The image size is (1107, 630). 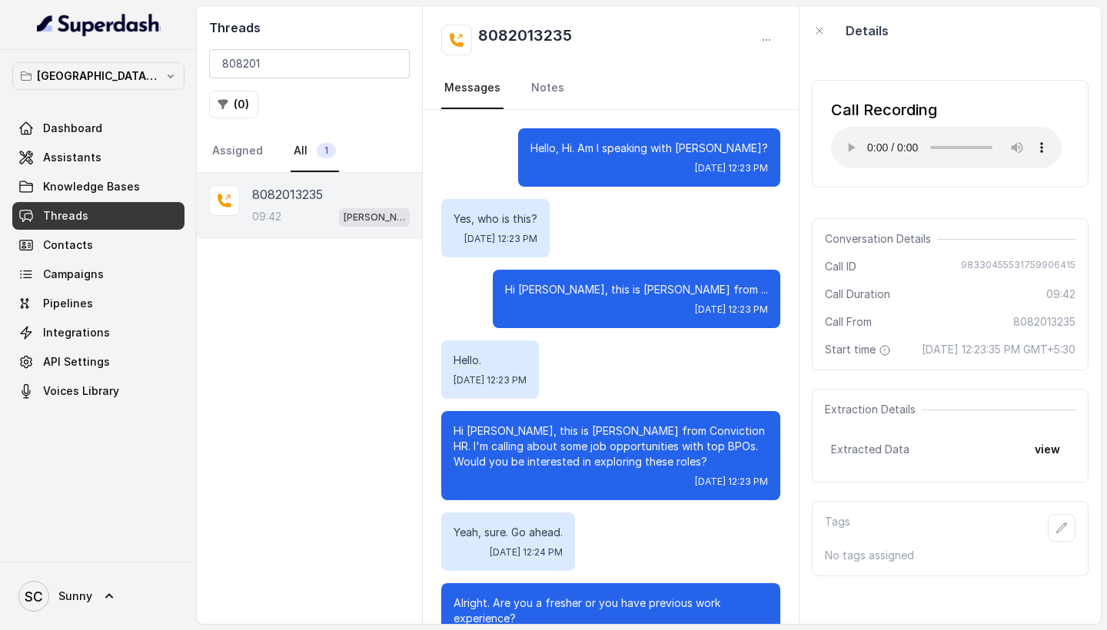 What do you see at coordinates (65, 216) in the screenshot?
I see `span: Threads` at bounding box center [65, 216].